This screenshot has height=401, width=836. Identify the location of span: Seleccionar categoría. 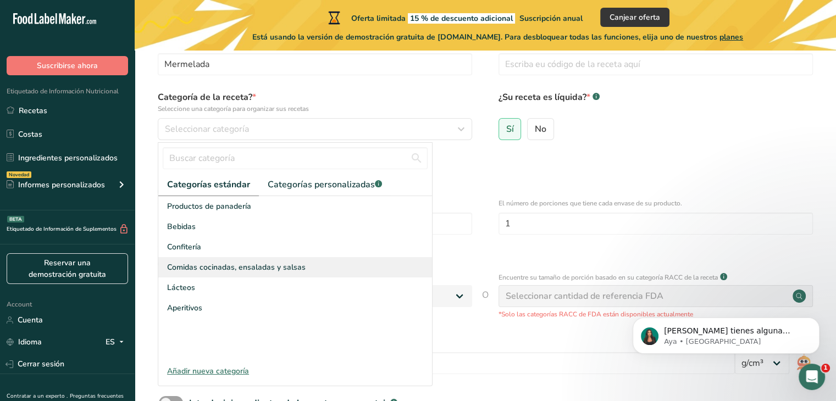
(207, 129).